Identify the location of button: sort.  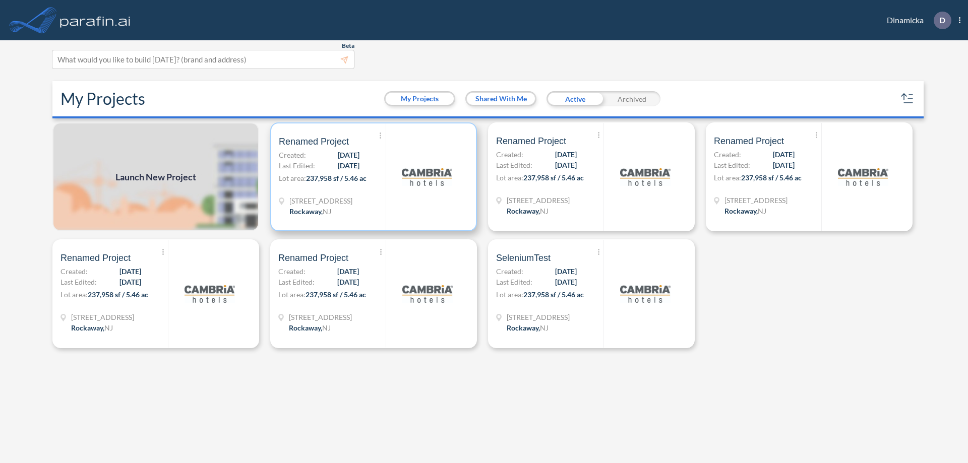
(907, 99).